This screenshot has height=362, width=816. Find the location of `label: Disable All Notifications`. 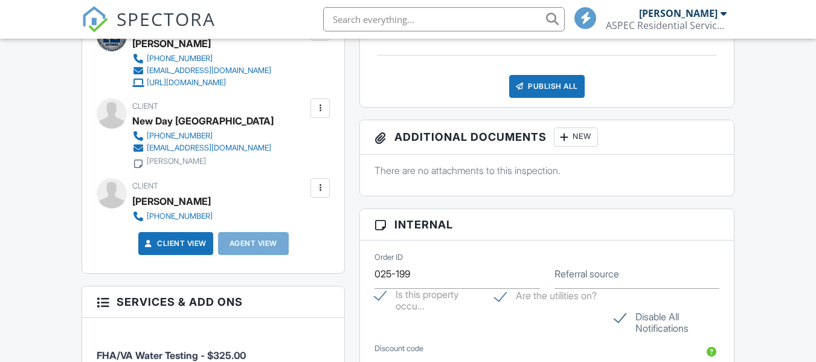

label: Disable All Notifications is located at coordinates (667, 318).